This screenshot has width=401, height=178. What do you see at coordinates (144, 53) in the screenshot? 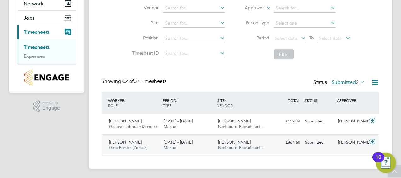
I see `label: Timesheet ID` at bounding box center [144, 53].